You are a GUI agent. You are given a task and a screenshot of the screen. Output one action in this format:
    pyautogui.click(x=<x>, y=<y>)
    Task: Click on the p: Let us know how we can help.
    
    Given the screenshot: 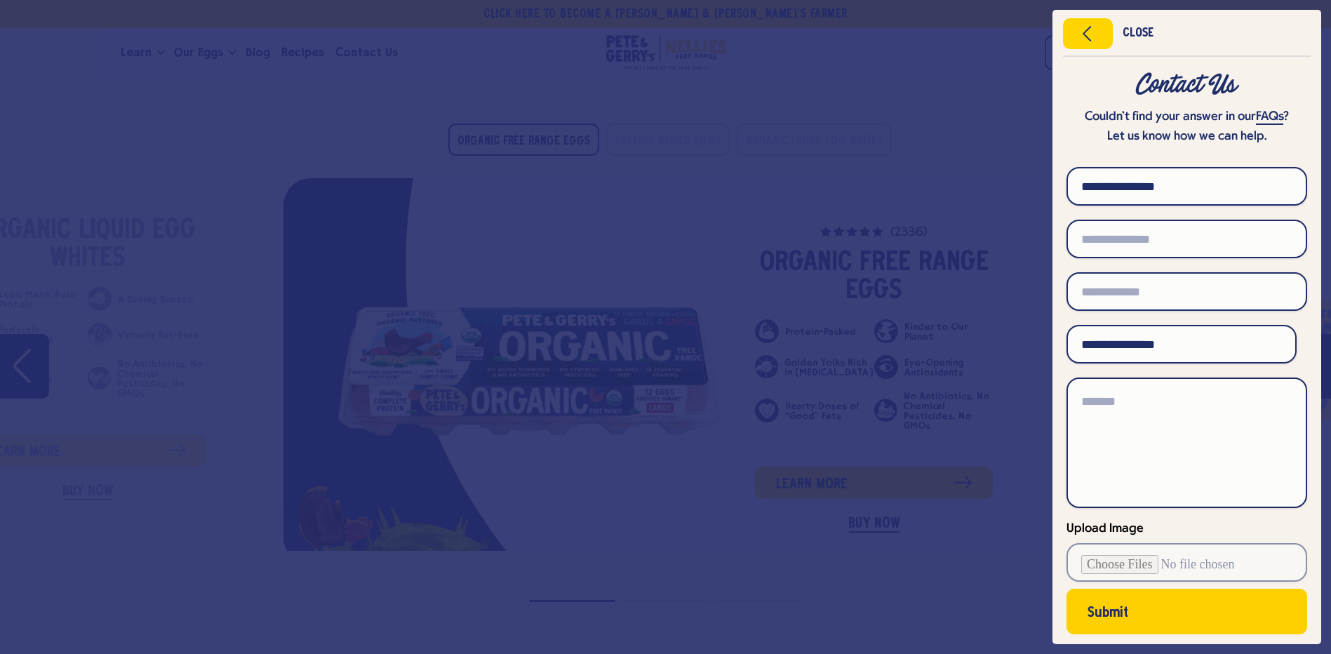 What is the action you would take?
    pyautogui.click(x=1187, y=137)
    